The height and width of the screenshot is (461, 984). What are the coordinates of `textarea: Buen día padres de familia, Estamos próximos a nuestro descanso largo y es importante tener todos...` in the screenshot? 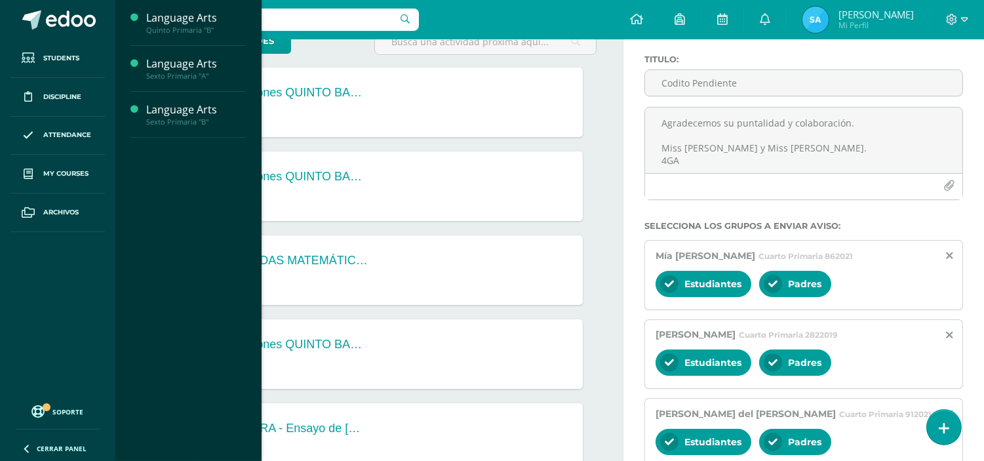 It's located at (803, 140).